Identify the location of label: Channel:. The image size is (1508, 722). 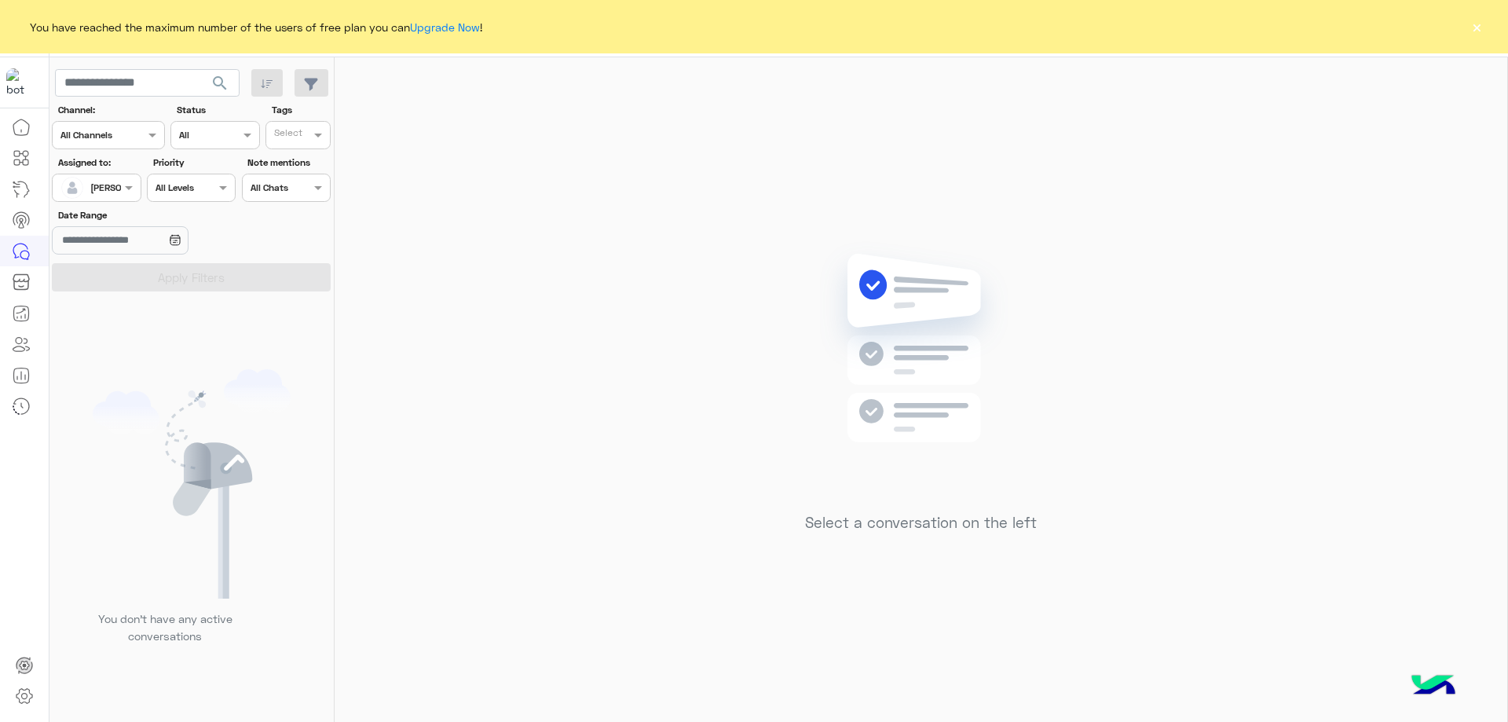
(111, 110).